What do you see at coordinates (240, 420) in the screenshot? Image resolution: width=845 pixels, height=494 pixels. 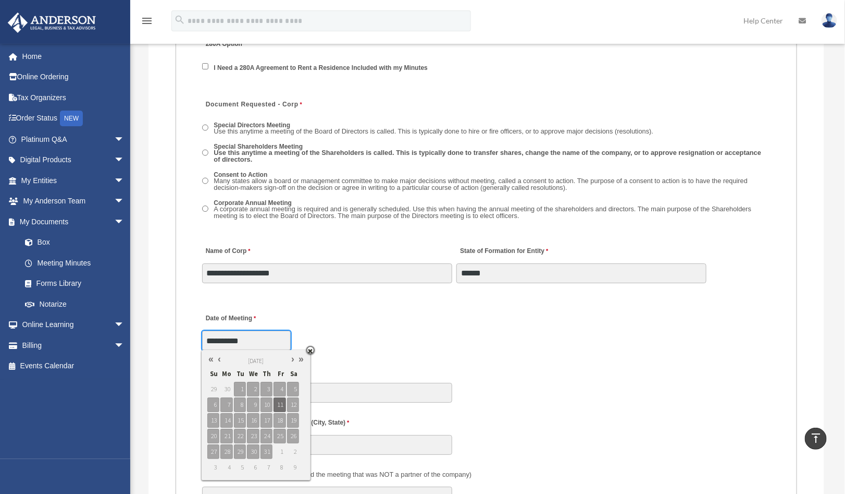 I see `span: 15` at bounding box center [240, 420].